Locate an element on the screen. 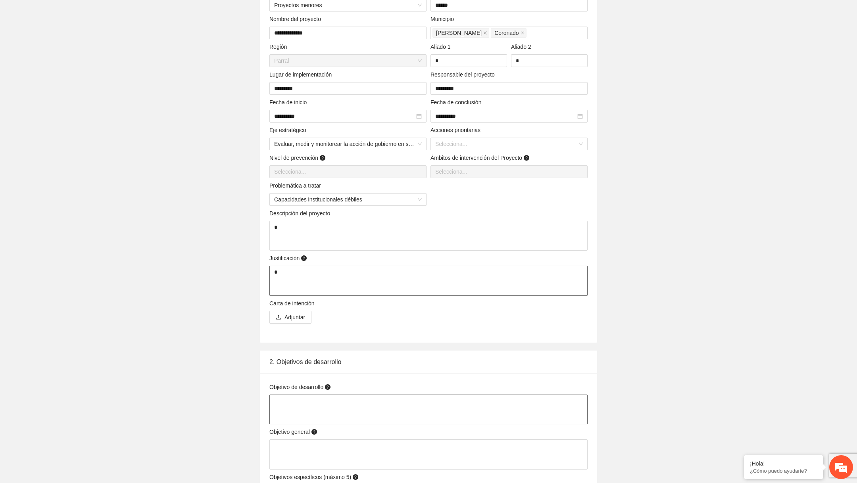 This screenshot has height=483, width=857. p: ¿Cómo puedo ayudarte? is located at coordinates (784, 471).